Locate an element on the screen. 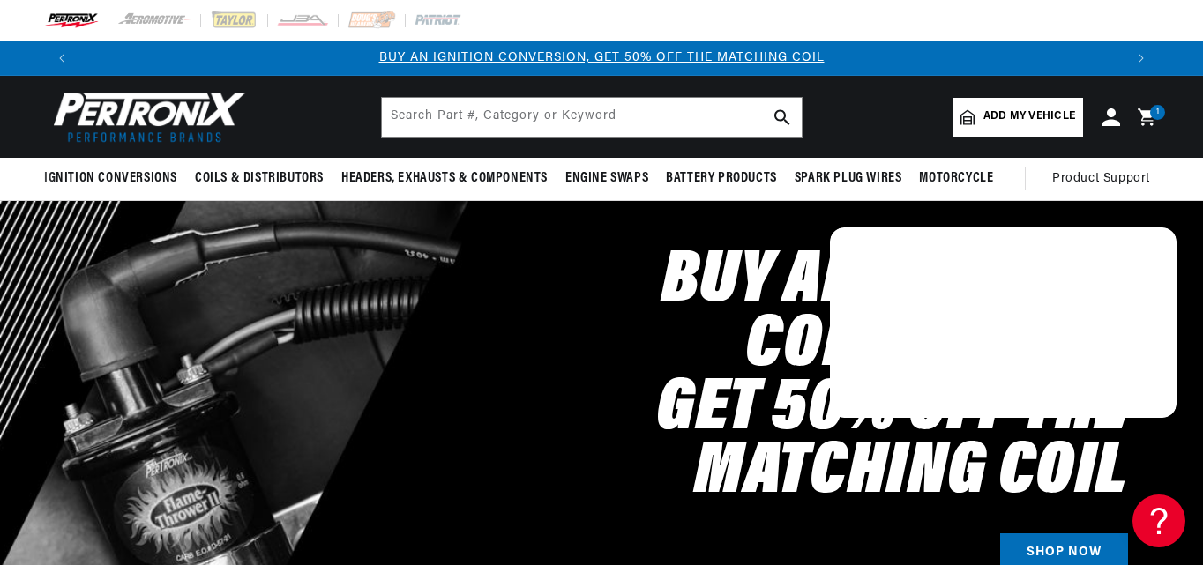  img: Pertronix is located at coordinates (146, 116).